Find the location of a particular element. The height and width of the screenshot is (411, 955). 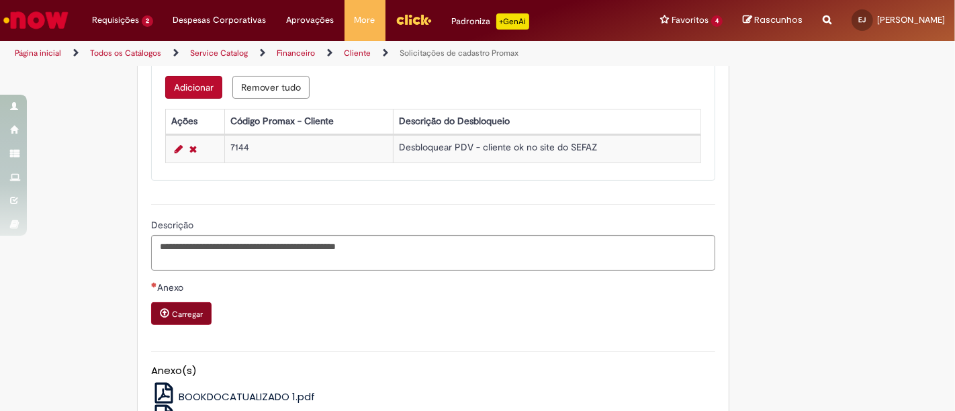

span: Requisições is located at coordinates (116, 20).